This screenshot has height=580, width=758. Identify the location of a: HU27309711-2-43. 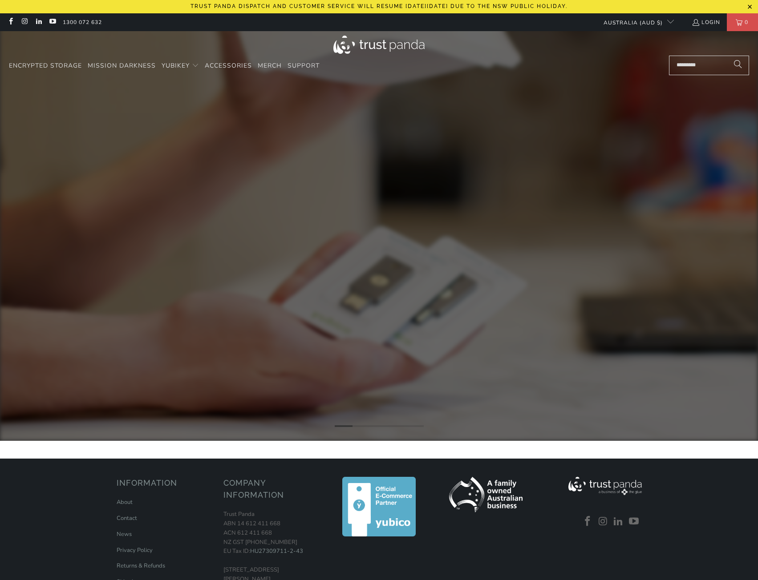
(276, 551).